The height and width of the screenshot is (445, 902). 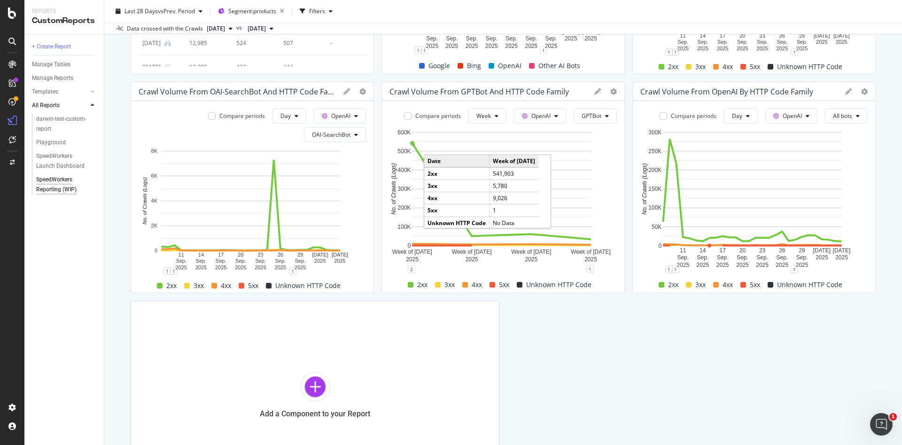 What do you see at coordinates (63, 124) in the screenshot?
I see `div: darwin-test-custom-report` at bounding box center [63, 124].